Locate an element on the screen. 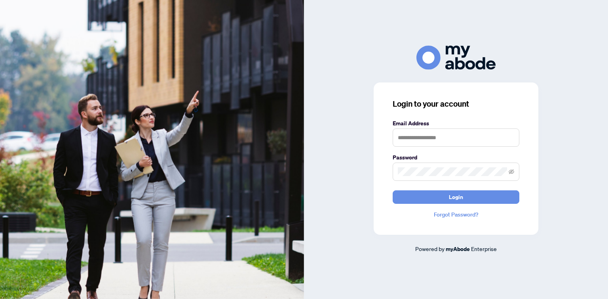  a: myAbode is located at coordinates (458, 249).